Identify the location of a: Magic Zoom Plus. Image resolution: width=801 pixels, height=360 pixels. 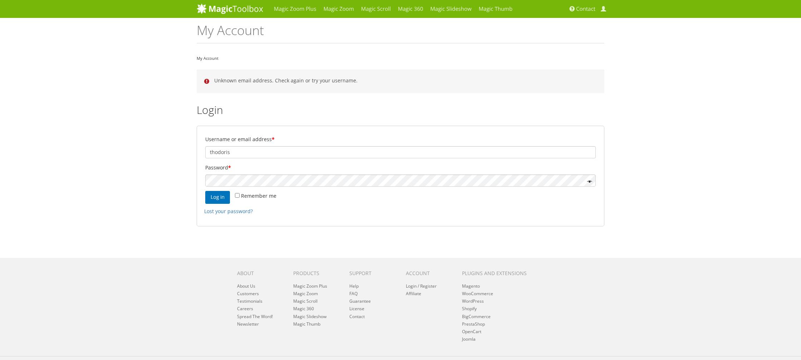
(310, 285).